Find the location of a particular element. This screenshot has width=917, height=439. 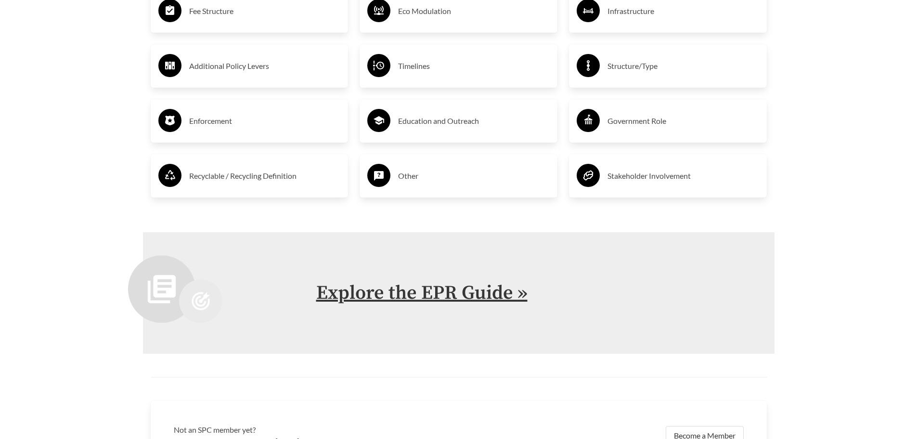

h3: Timelines is located at coordinates (474, 66).